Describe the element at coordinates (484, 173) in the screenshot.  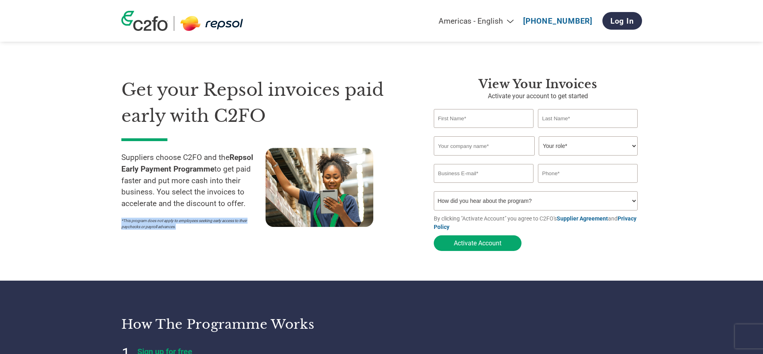
I see `input: Invalid Email format` at that location.